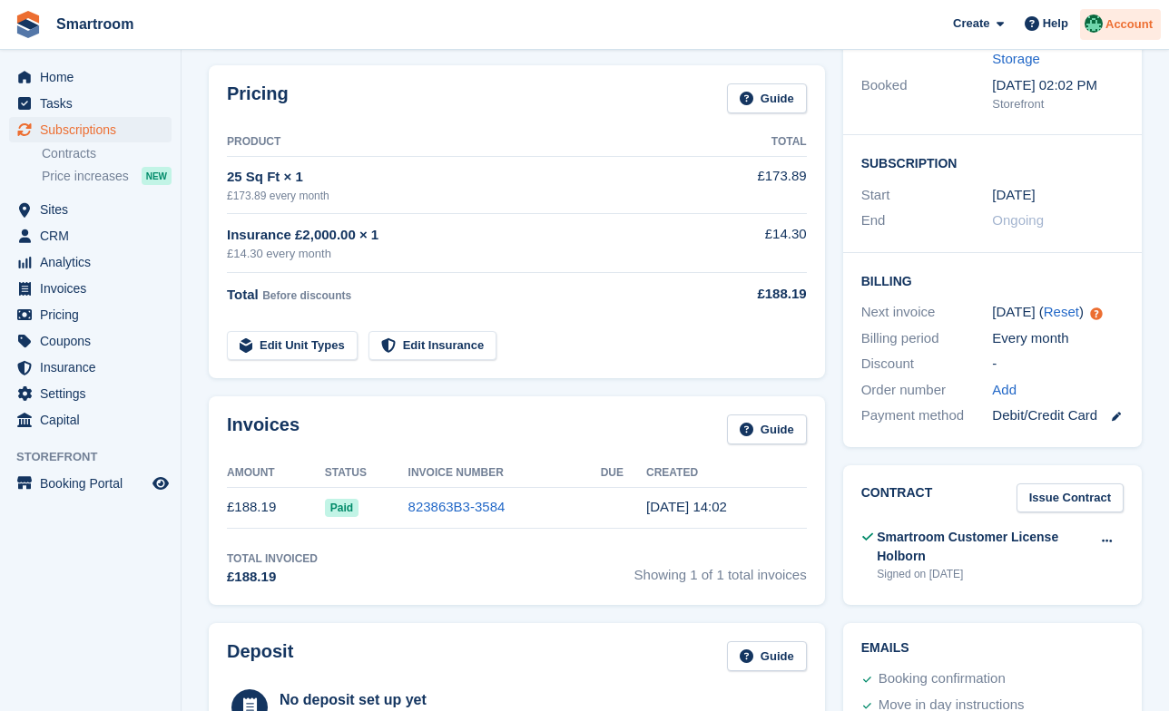 Image resolution: width=1169 pixels, height=711 pixels. Describe the element at coordinates (156, 176) in the screenshot. I see `div: NEW` at that location.